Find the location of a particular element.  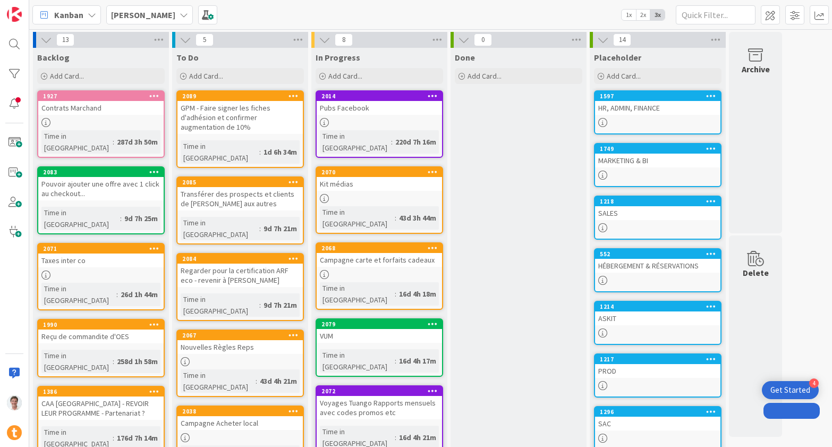

span: In Progress is located at coordinates (338, 57).